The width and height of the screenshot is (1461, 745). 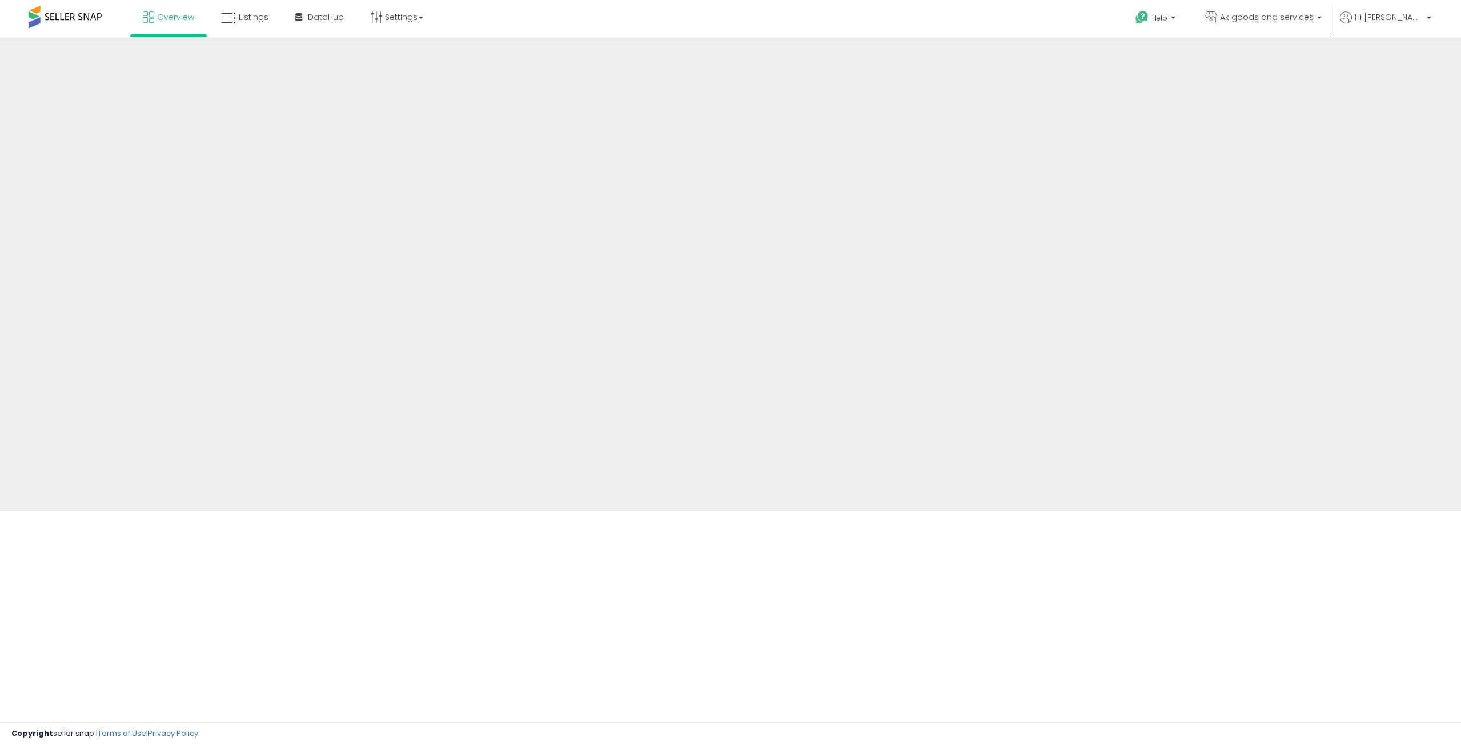 I want to click on span: Overview, so click(x=175, y=17).